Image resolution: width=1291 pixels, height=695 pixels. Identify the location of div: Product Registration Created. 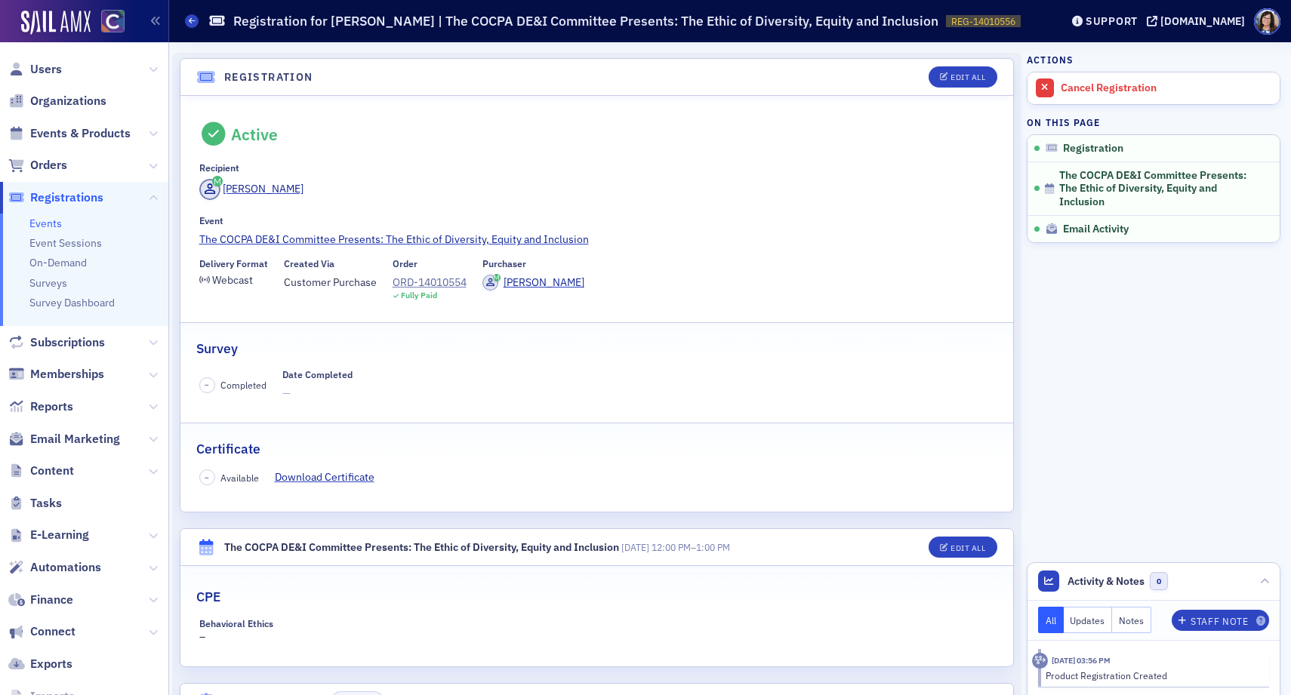
(1152, 676).